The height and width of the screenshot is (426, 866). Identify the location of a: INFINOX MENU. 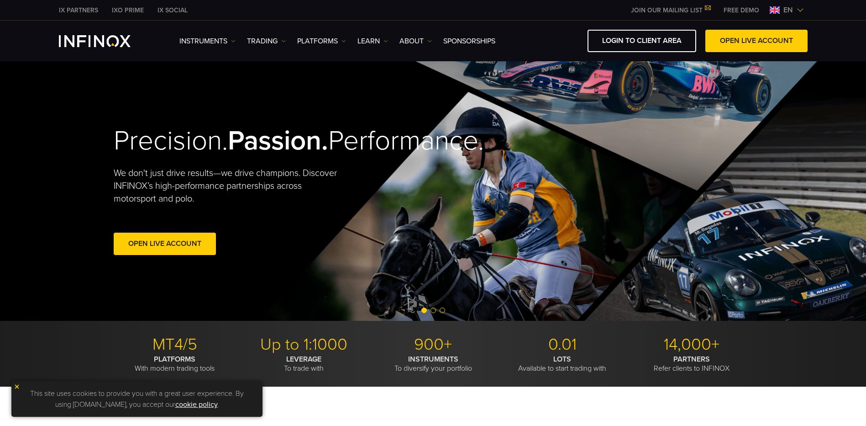
(742, 10).